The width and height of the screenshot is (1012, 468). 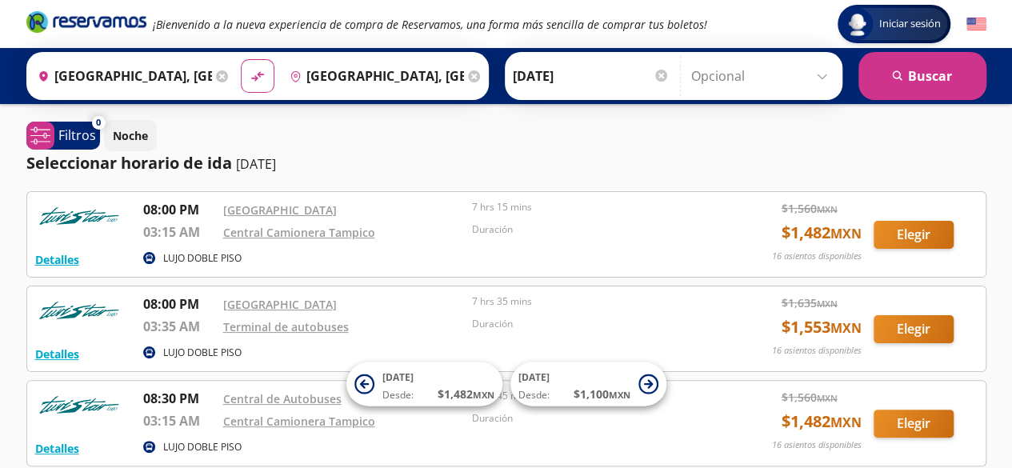 What do you see at coordinates (86, 24) in the screenshot?
I see `a: Brand Logo` at bounding box center [86, 24].